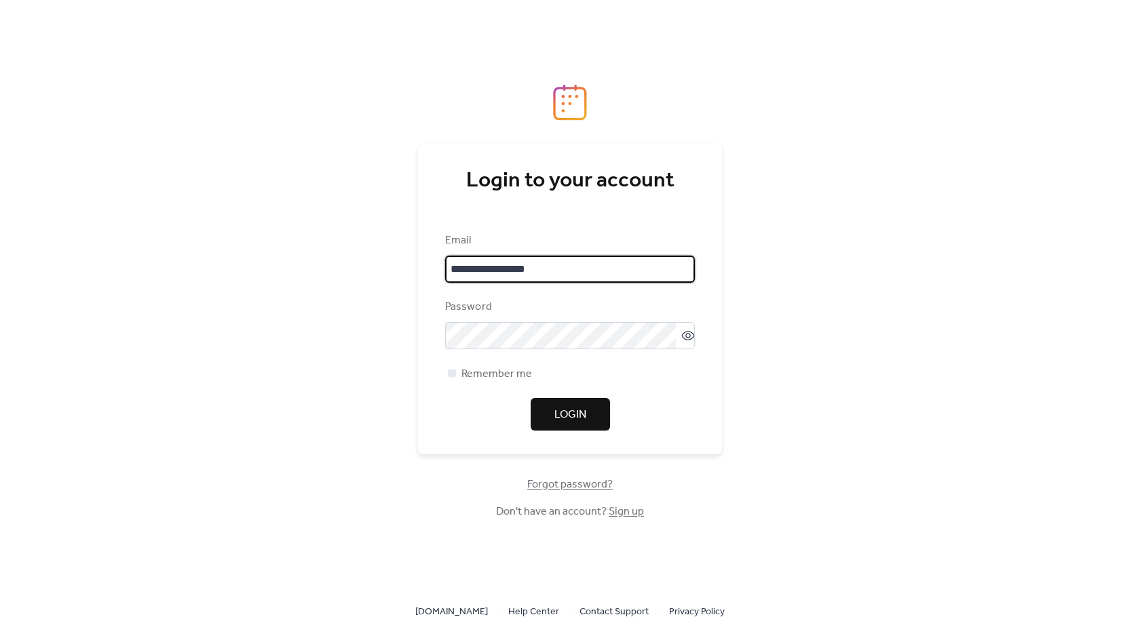 The image size is (1140, 636). Describe the element at coordinates (614, 613) in the screenshot. I see `span: Contact Support` at that location.